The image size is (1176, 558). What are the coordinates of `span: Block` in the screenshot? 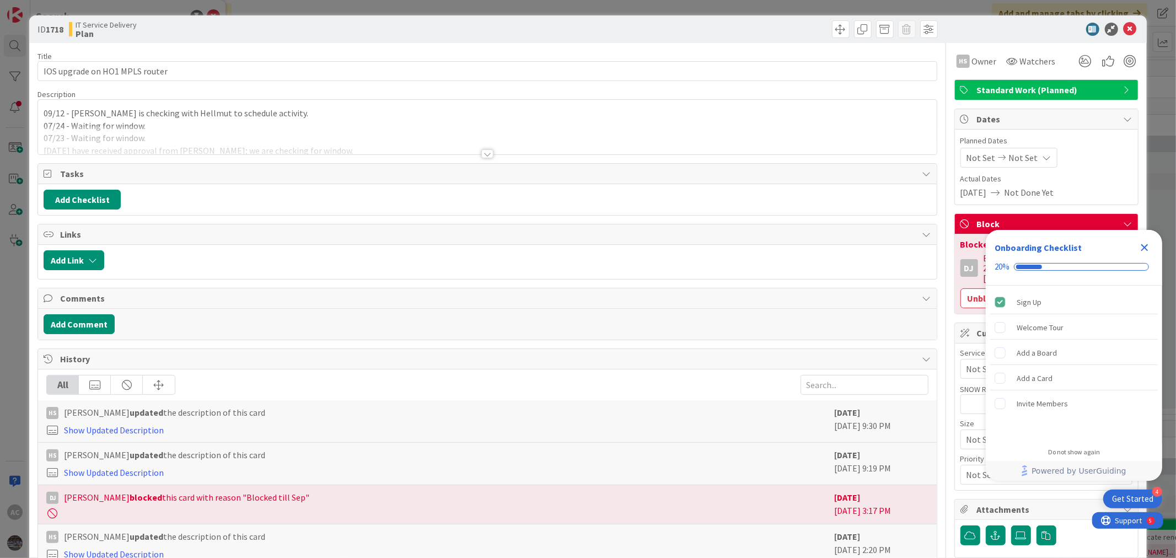 It's located at (1047, 224).